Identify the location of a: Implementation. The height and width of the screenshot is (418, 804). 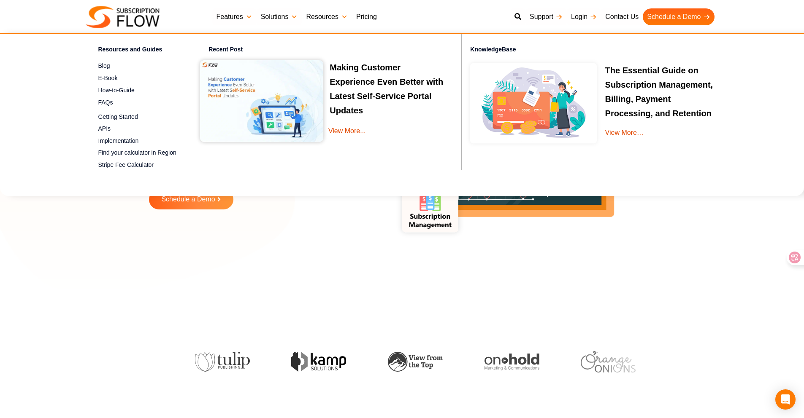
(139, 141).